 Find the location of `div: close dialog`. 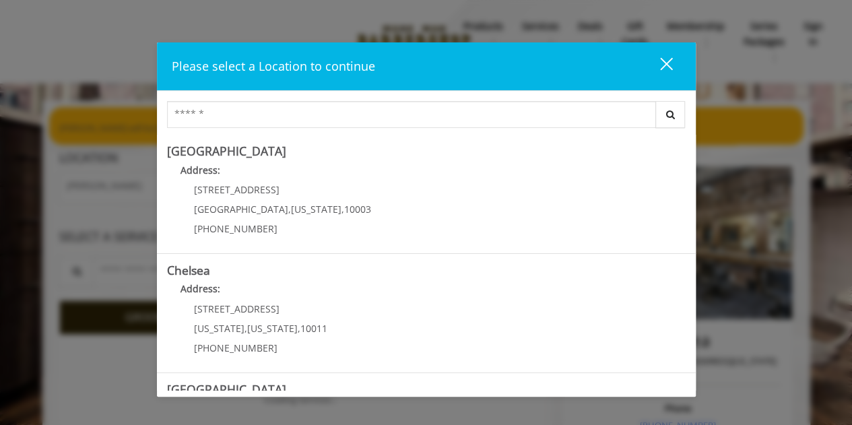

div: close dialog is located at coordinates (658, 67).